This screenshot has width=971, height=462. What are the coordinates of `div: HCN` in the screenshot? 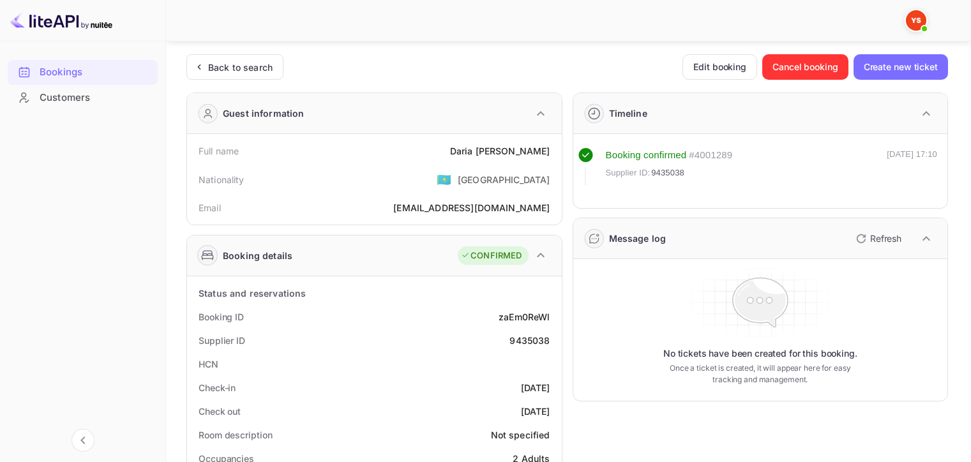 It's located at (208, 364).